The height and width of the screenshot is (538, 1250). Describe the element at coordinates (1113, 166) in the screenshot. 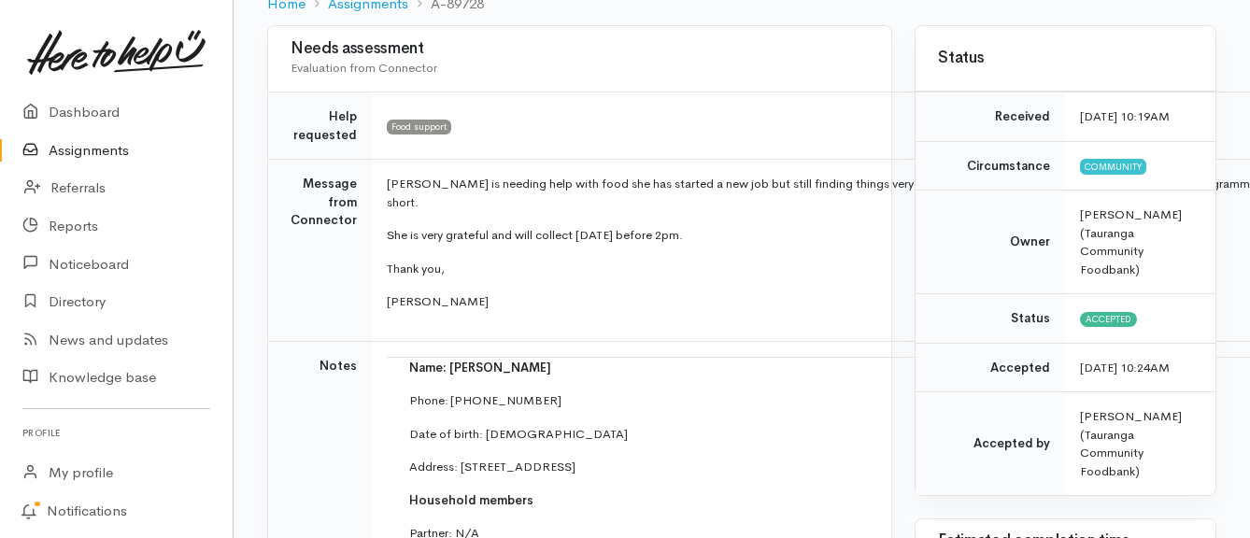

I see `span: Community` at that location.